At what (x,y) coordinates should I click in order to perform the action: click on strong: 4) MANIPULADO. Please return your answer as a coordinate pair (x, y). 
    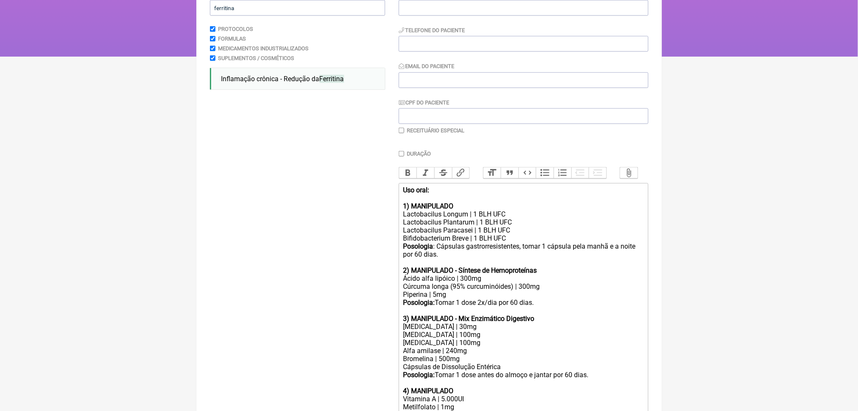
    Looking at the image, I should click on (428, 391).